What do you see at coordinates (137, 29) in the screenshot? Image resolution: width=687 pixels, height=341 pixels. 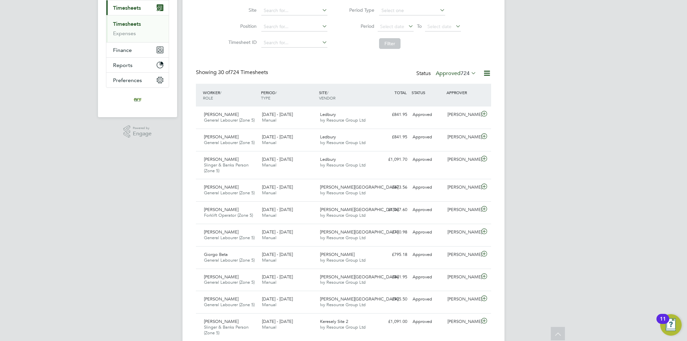 I see `div: Timesheets` at bounding box center [137, 29].